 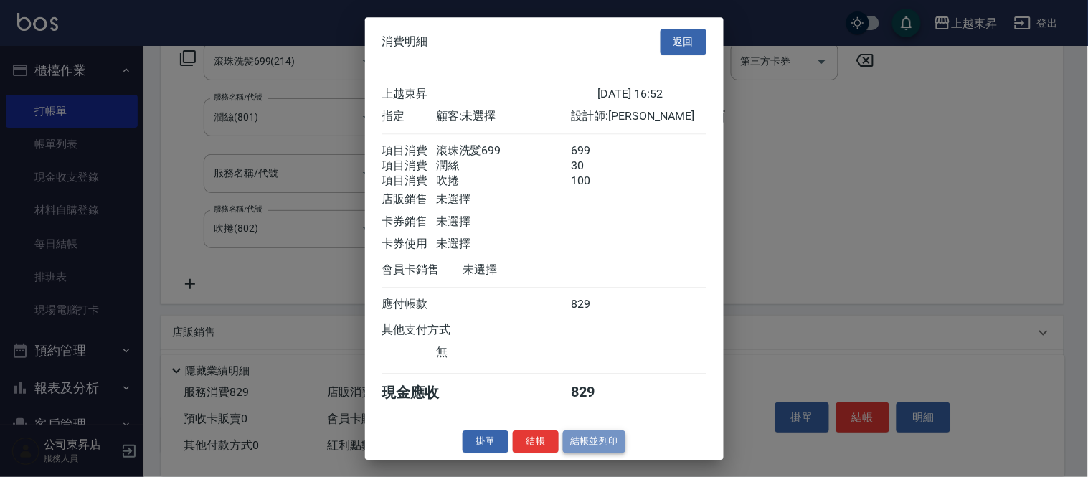 What do you see at coordinates (405, 42) in the screenshot?
I see `span: 消費明細` at bounding box center [405, 42].